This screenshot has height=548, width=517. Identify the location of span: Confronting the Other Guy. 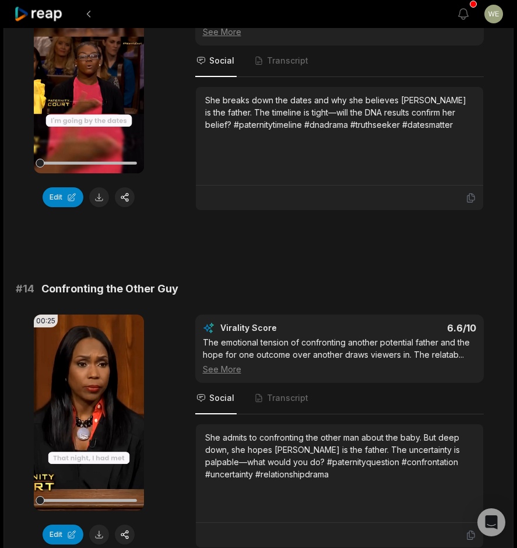
(110, 289).